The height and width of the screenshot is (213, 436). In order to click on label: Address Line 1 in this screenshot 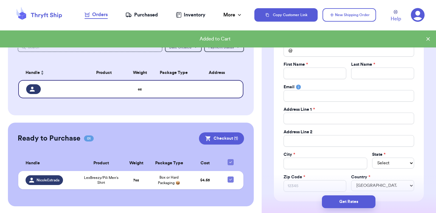, I will do `click(299, 109)`.